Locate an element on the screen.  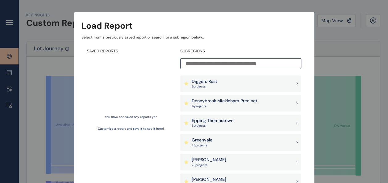
p: 17 project s is located at coordinates (224, 106).